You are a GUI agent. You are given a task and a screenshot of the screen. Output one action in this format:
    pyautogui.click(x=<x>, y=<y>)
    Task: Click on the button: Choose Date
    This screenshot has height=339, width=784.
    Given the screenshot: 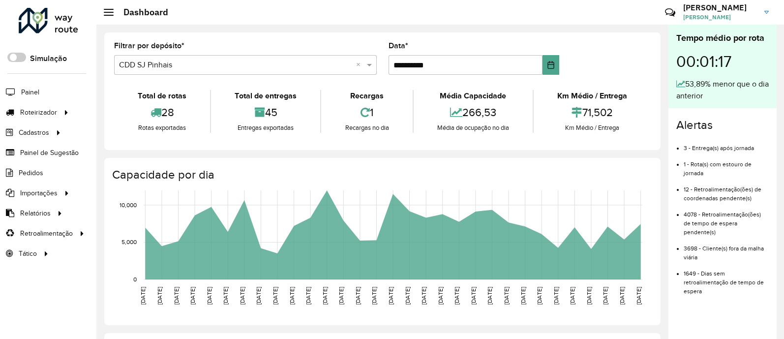 What is the action you would take?
    pyautogui.click(x=551, y=65)
    